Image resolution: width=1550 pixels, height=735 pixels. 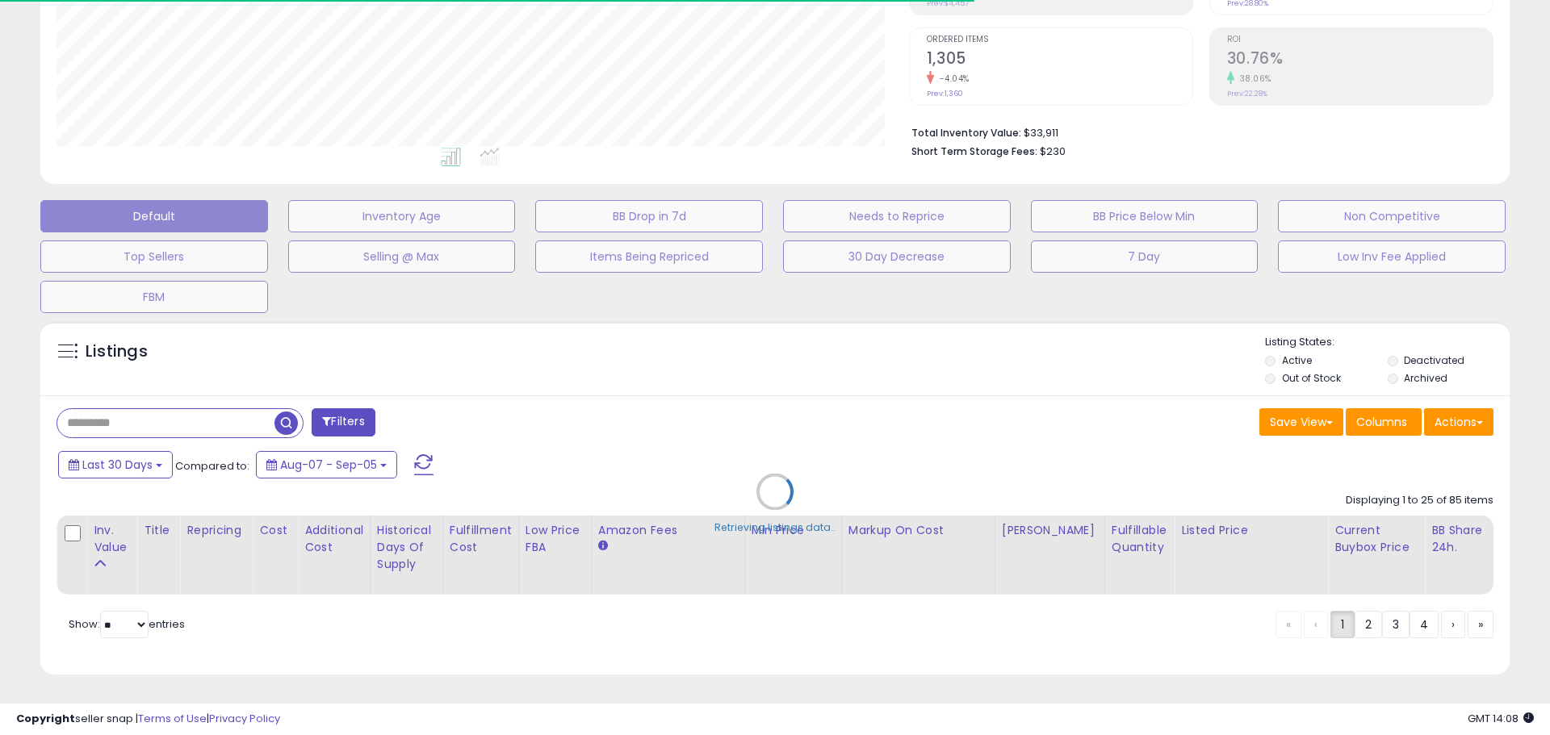 I want to click on button: Default, so click(x=154, y=216).